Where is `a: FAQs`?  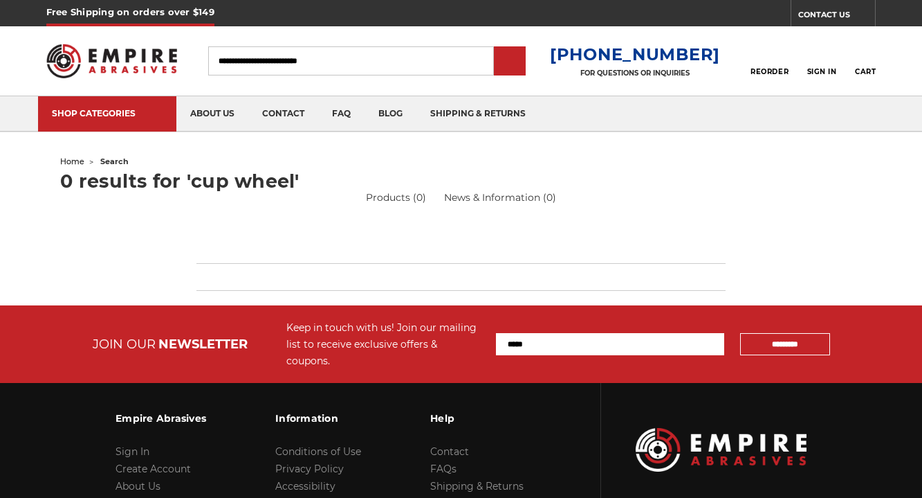 a: FAQs is located at coordinates (444, 468).